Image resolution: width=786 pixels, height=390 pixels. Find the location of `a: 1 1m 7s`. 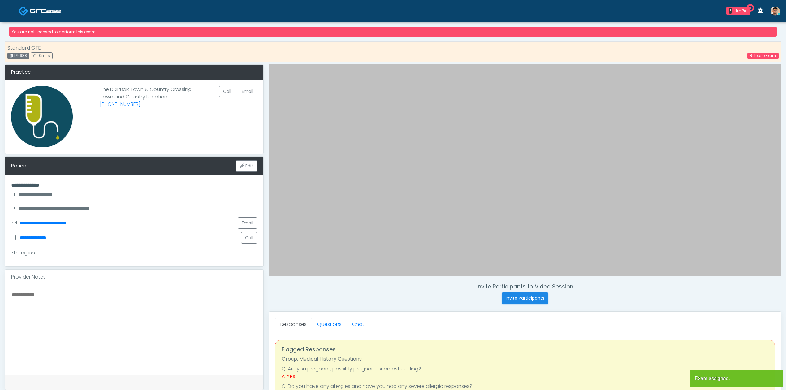

a: 1 1m 7s is located at coordinates (739, 11).